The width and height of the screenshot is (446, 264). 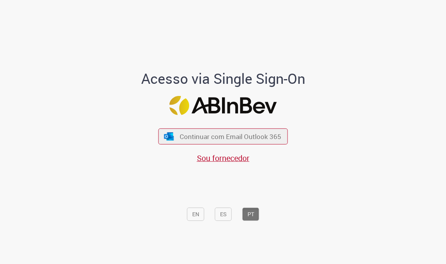 What do you see at coordinates (196, 215) in the screenshot?
I see `button: EN` at bounding box center [196, 215].